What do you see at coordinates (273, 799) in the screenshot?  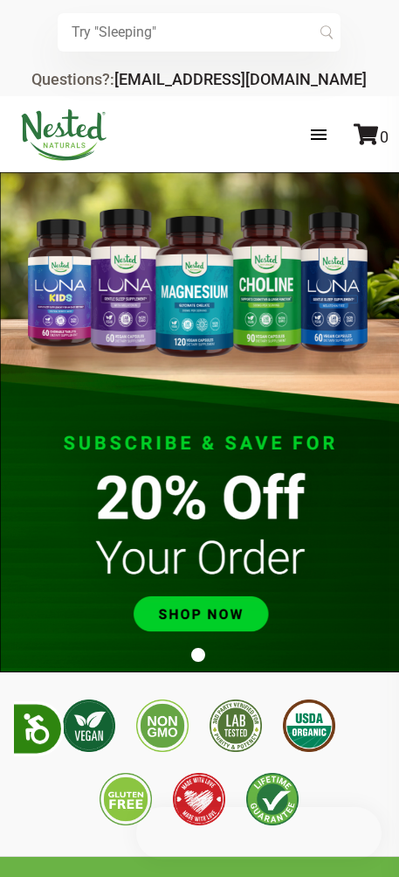 I see `img: Lifetime Guarantee` at bounding box center [273, 799].